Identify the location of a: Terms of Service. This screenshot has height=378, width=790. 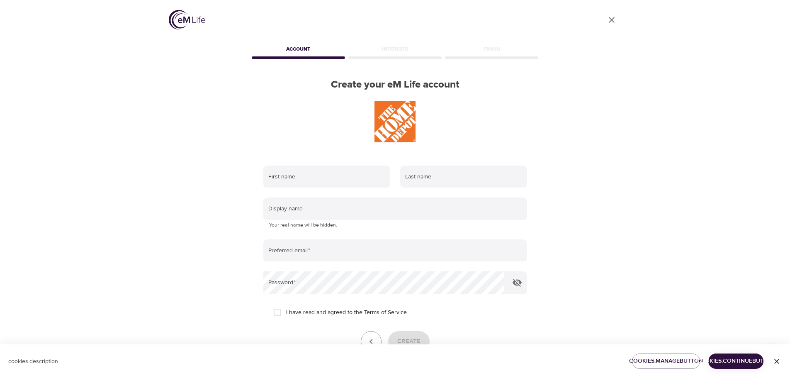
(385, 312).